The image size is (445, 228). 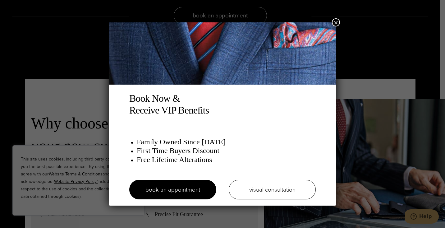 What do you see at coordinates (226, 159) in the screenshot?
I see `h3: Free Lifetime Alterations` at bounding box center [226, 159].